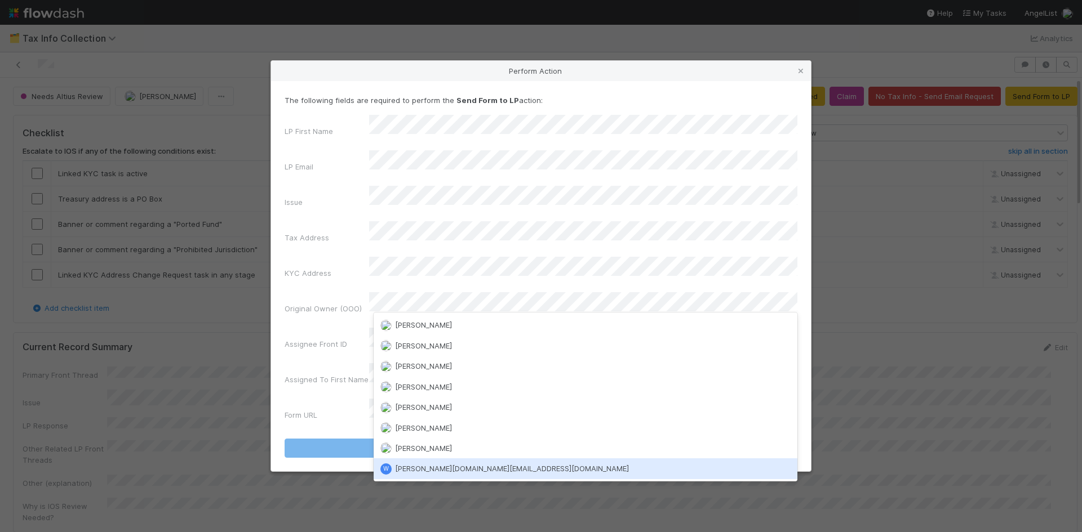  Describe the element at coordinates (309, 131) in the screenshot. I see `label: LP First Name` at that location.